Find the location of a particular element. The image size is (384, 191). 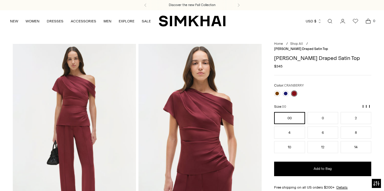

button: 00 is located at coordinates (289, 118).